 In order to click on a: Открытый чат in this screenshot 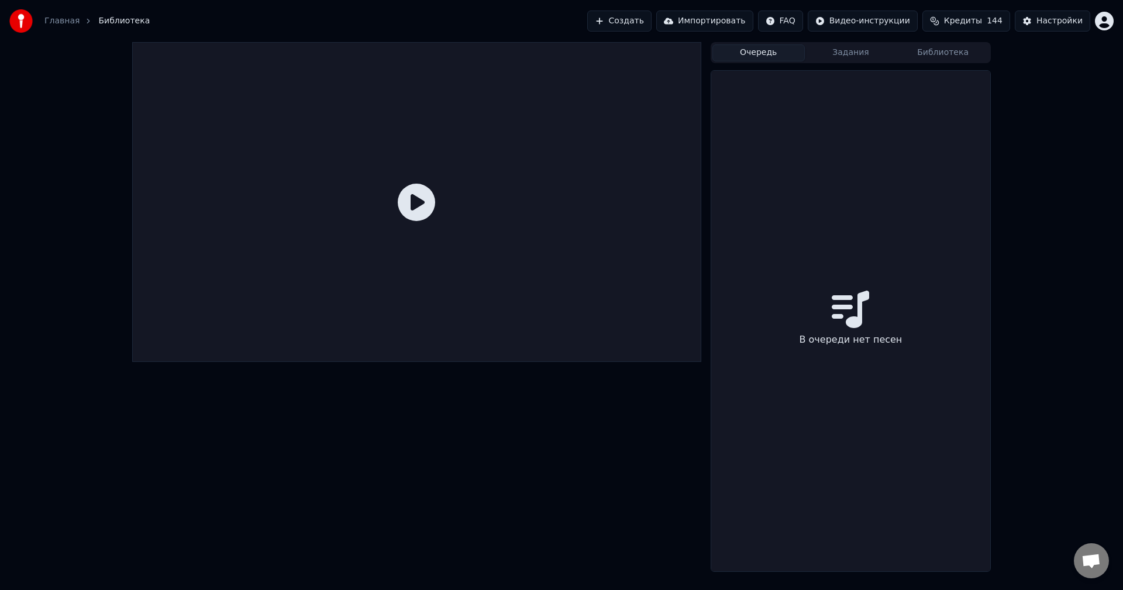, I will do `click(1091, 561)`.